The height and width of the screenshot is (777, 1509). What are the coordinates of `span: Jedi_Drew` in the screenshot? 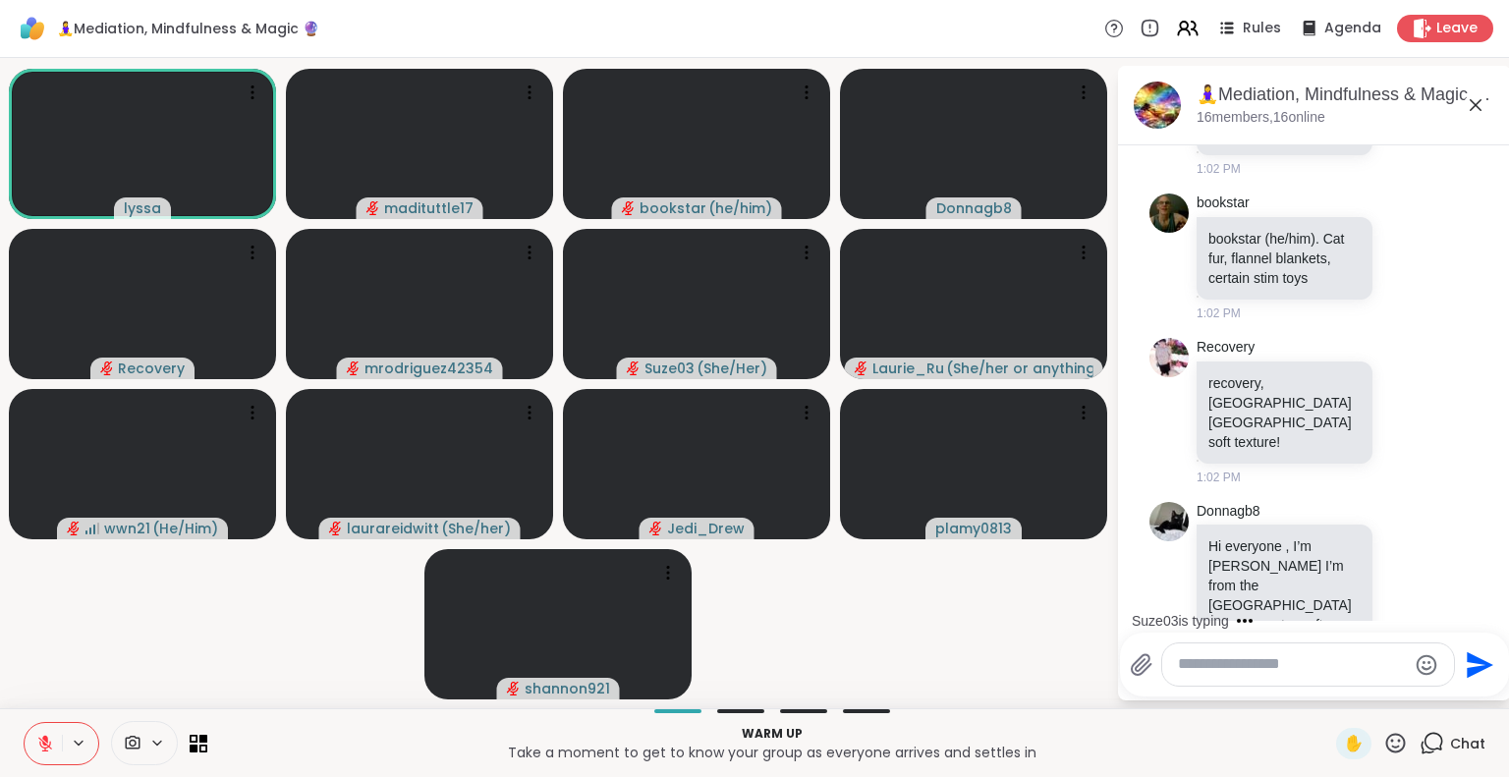 It's located at (706, 529).